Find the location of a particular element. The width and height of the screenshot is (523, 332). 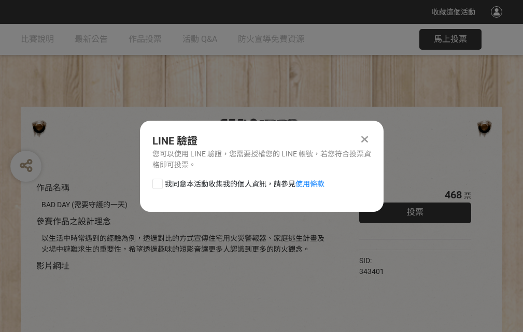

span: 比賽說明 is located at coordinates (37, 39).